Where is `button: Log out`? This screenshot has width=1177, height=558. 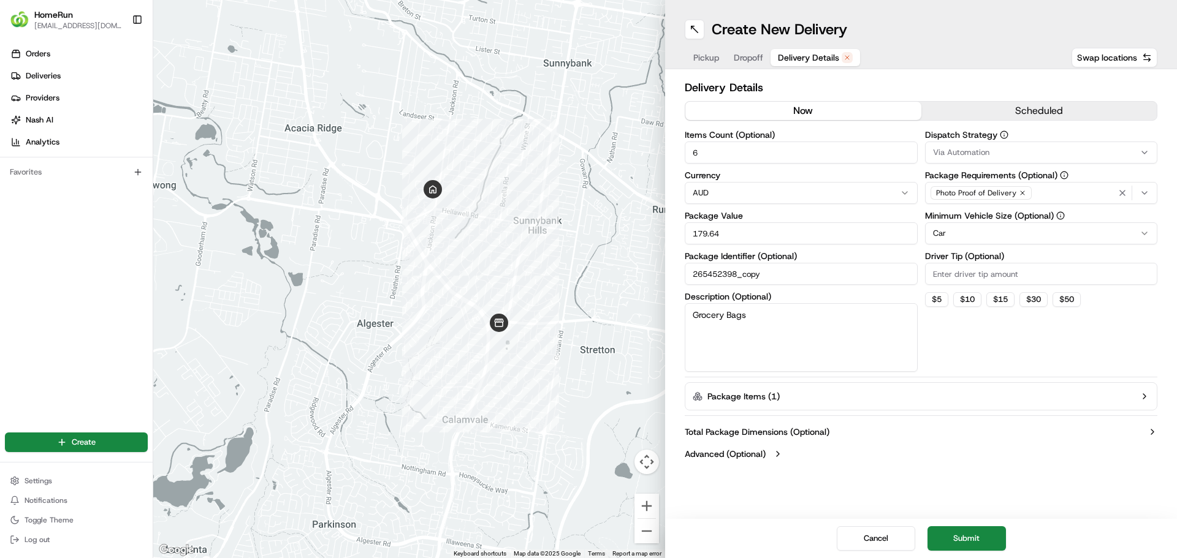
button: Log out is located at coordinates (76, 540).